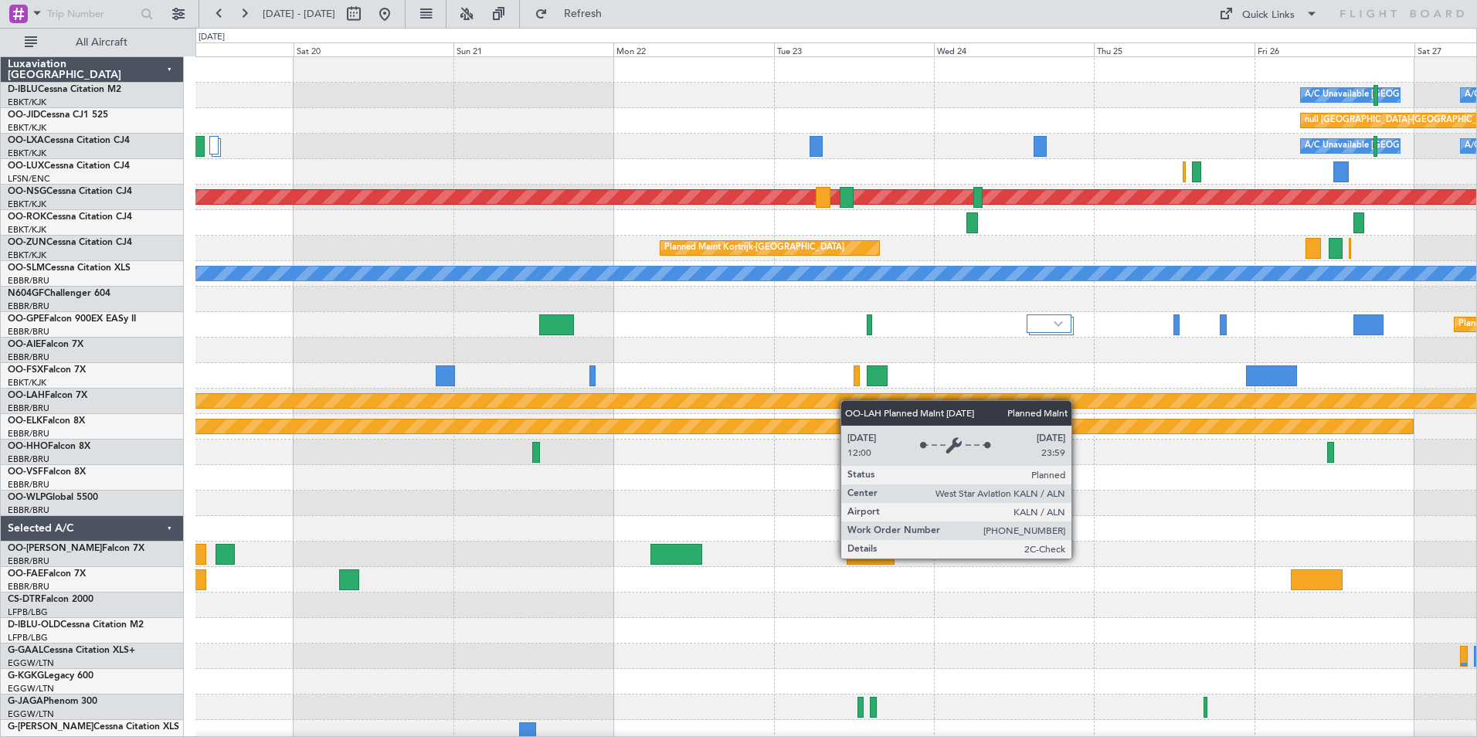 The image size is (1477, 737). I want to click on span: OO-SLM, so click(26, 268).